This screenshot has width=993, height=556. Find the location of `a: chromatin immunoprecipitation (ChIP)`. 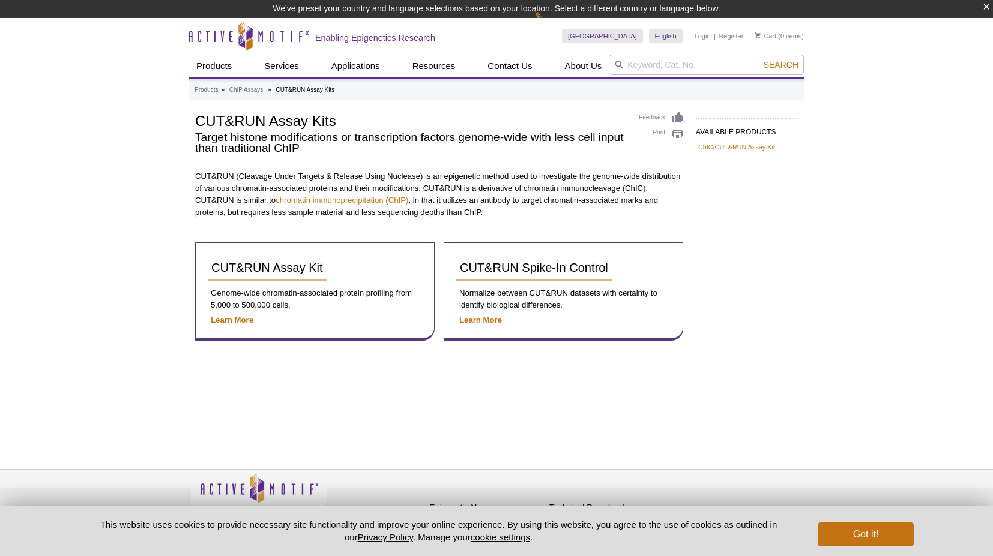

a: chromatin immunoprecipitation (ChIP) is located at coordinates (341, 200).